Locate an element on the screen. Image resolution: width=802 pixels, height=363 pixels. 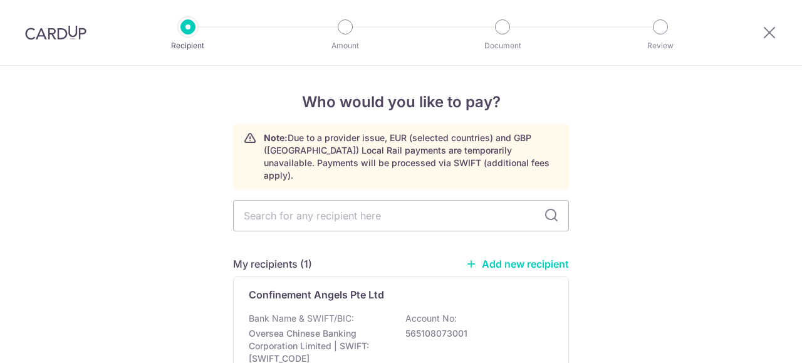
input: Search for any recipient here is located at coordinates (401, 215).